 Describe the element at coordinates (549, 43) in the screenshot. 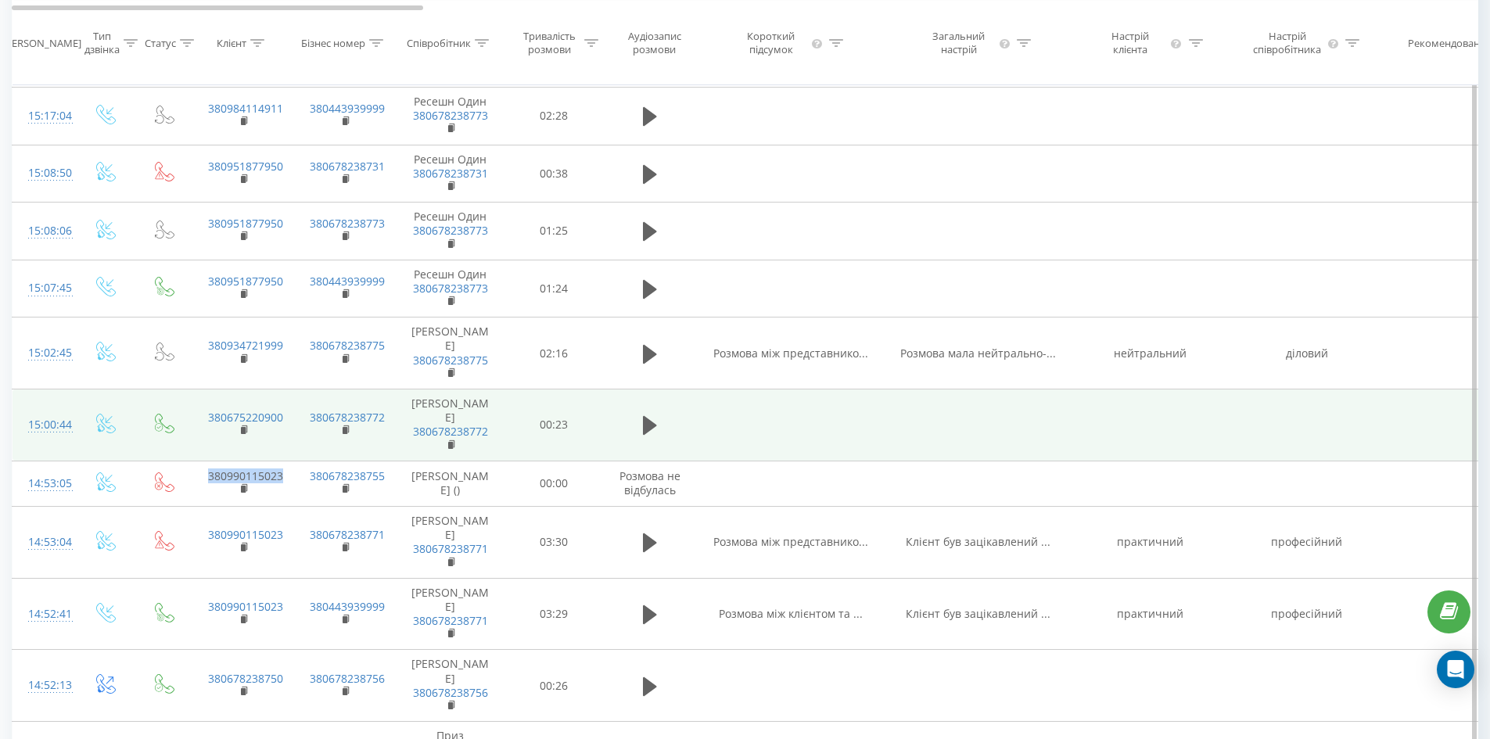

I see `div: Тривалість розмови` at that location.